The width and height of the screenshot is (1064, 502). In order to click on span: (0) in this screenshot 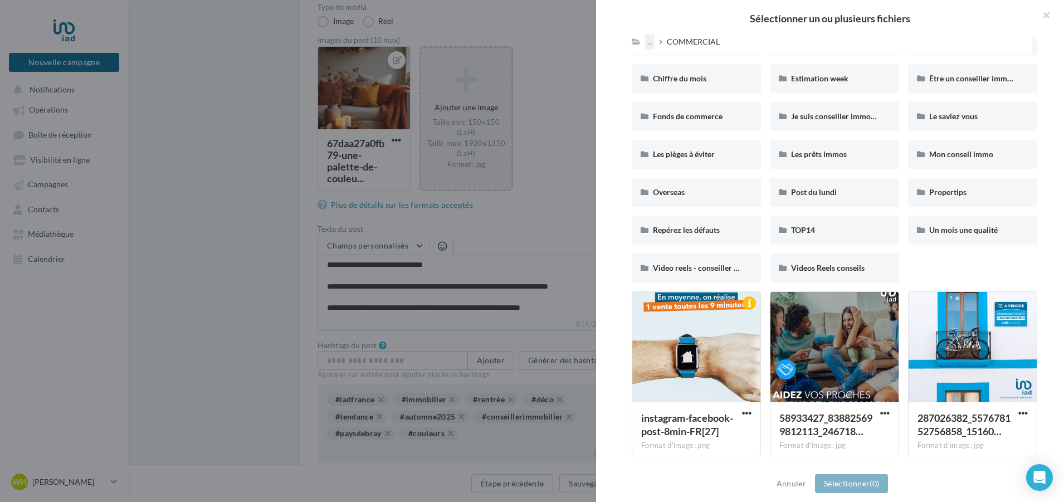, I will do `click(874, 483)`.